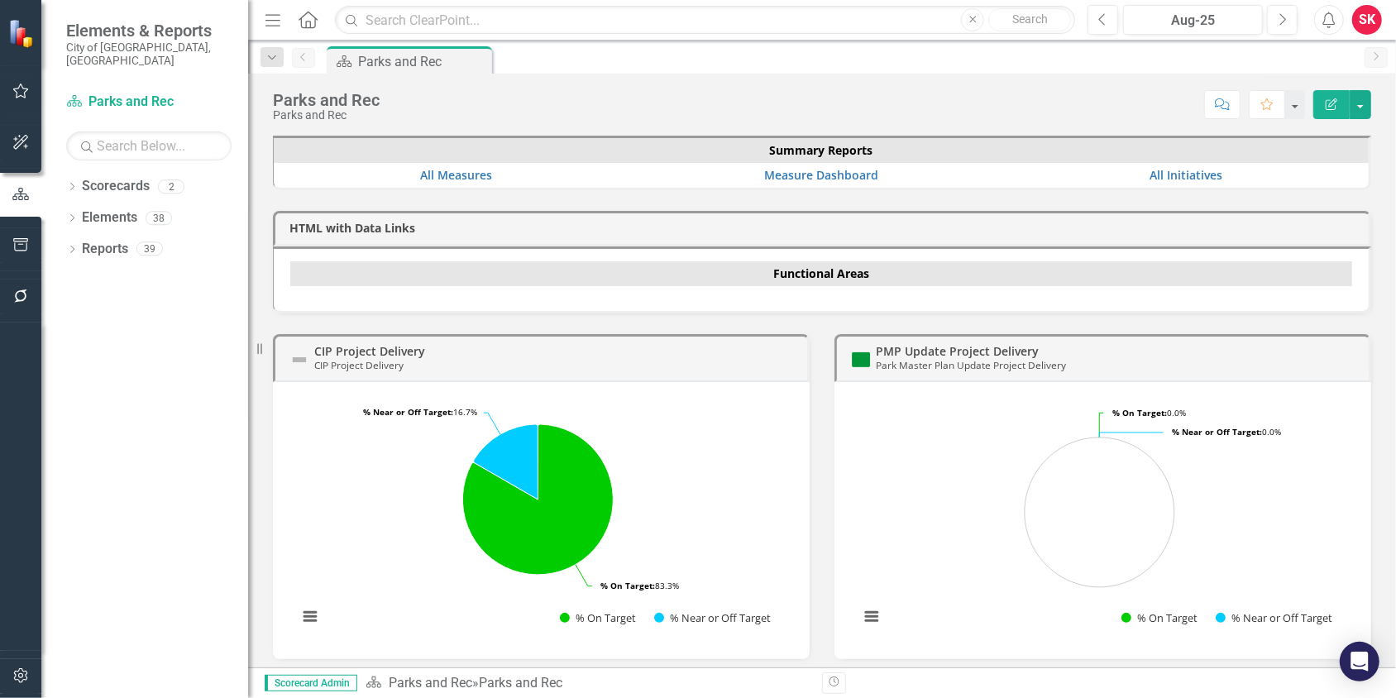 This screenshot has width=1396, height=698. Describe the element at coordinates (971, 365) in the screenshot. I see `small: Park Master Plan Update Project Delivery` at that location.